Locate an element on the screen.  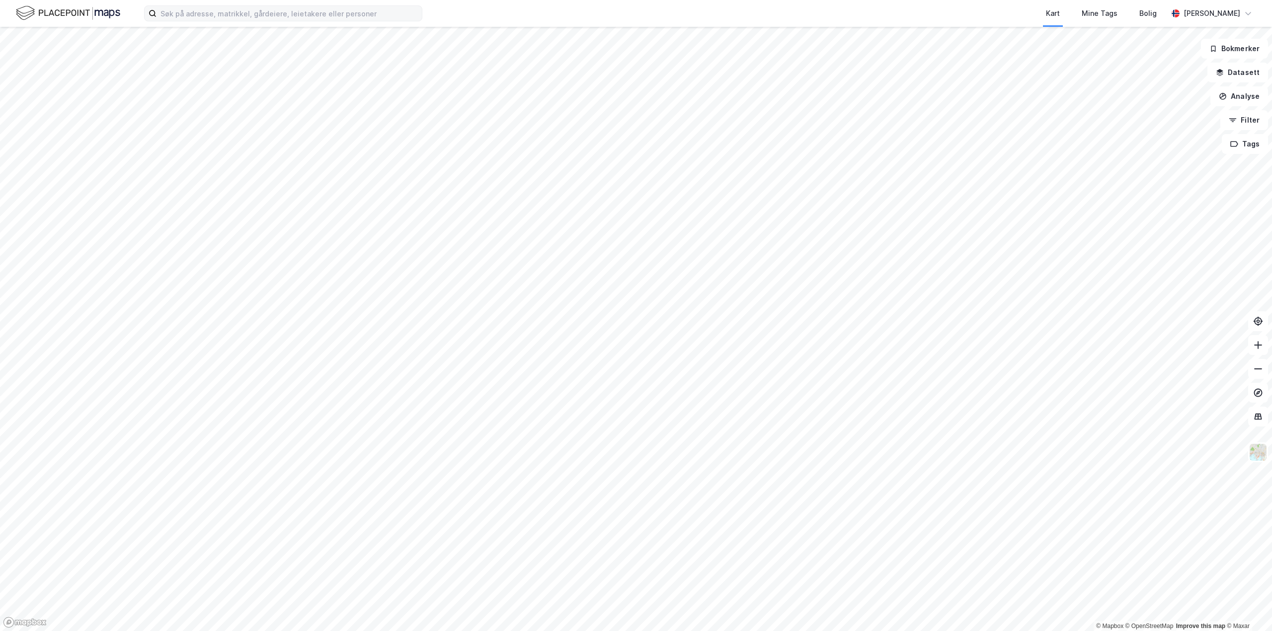
button: Analyse is located at coordinates (1239, 96).